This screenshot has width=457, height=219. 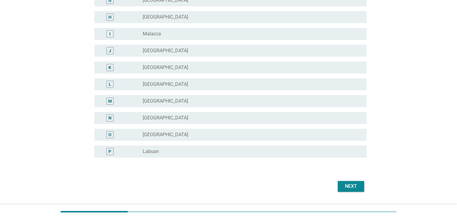 I want to click on label: Malacca, so click(x=152, y=34).